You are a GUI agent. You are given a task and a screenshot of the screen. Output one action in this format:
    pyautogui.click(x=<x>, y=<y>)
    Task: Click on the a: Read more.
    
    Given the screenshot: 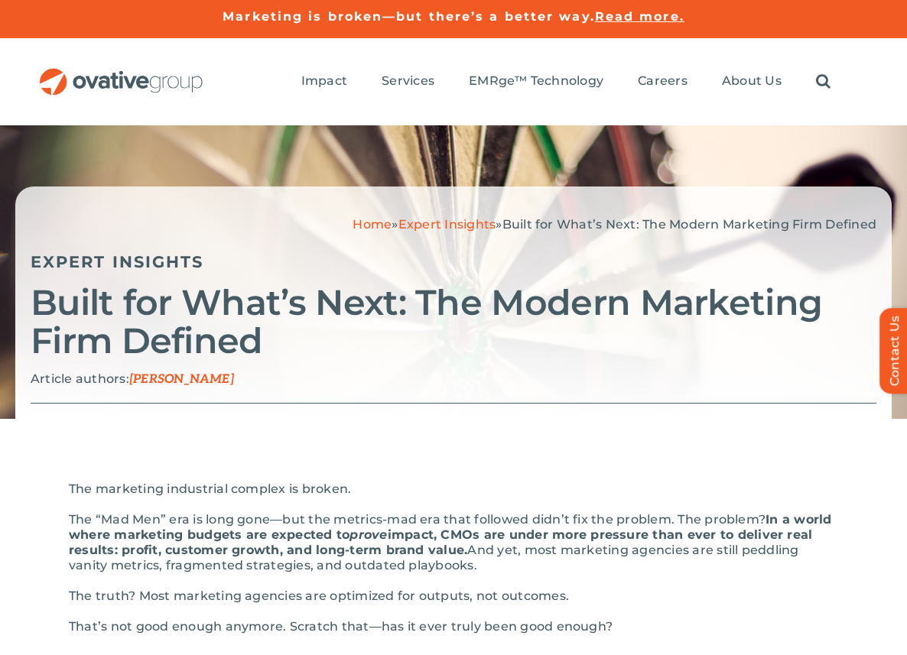 What is the action you would take?
    pyautogui.click(x=639, y=16)
    